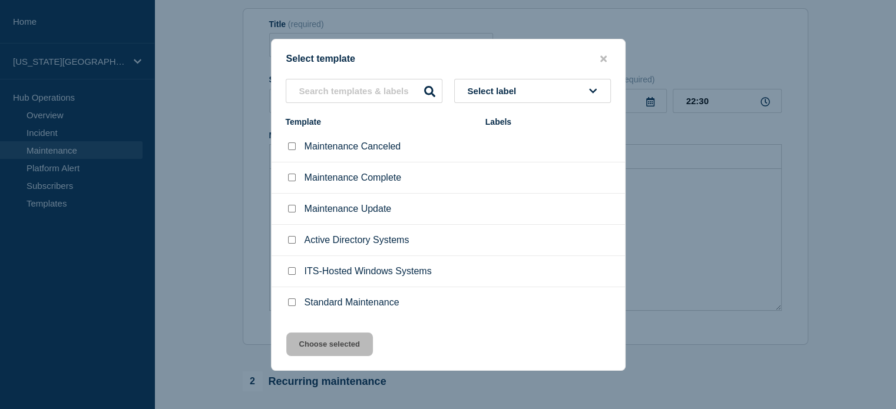  I want to click on button: close button, so click(603, 59).